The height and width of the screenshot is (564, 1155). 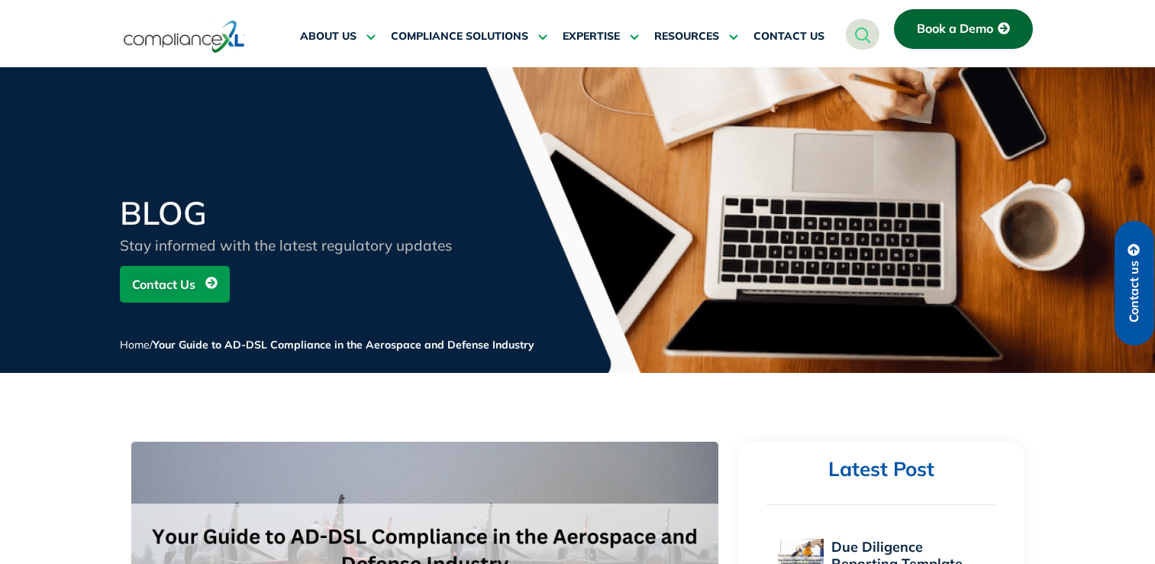 What do you see at coordinates (338, 37) in the screenshot?
I see `a: ABOUT US` at bounding box center [338, 37].